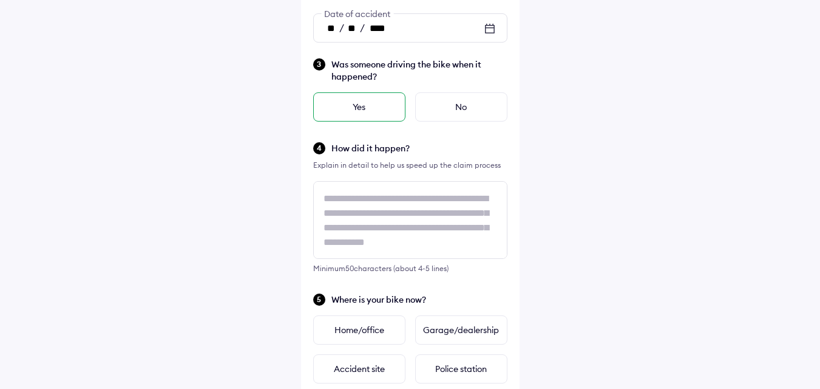 The height and width of the screenshot is (389, 820). What do you see at coordinates (462, 107) in the screenshot?
I see `div: No` at bounding box center [462, 107].